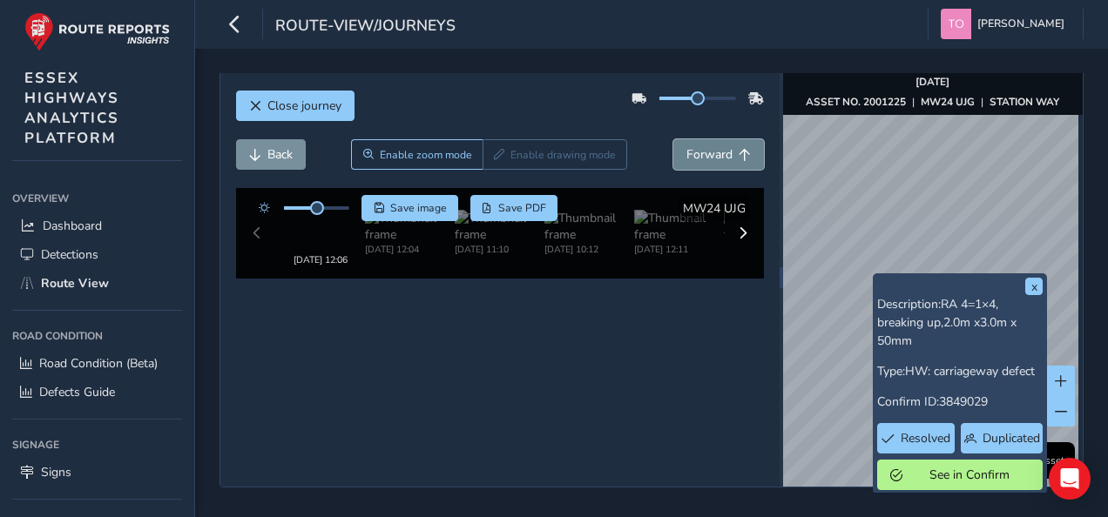 The height and width of the screenshot is (517, 1108). I want to click on button: Forward, so click(718, 154).